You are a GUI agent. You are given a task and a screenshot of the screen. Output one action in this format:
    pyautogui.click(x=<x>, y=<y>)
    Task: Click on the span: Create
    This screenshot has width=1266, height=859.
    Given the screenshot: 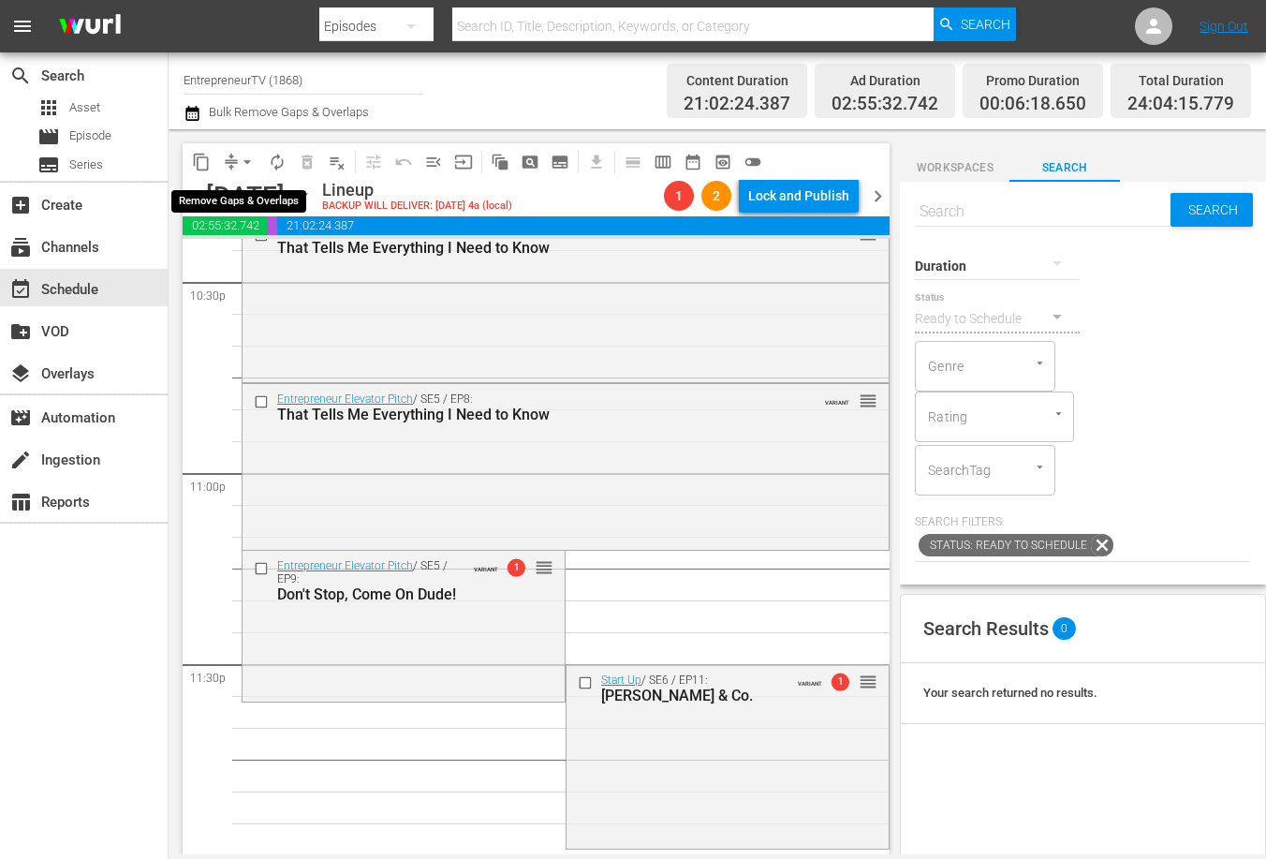 What is the action you would take?
    pyautogui.click(x=21, y=205)
    